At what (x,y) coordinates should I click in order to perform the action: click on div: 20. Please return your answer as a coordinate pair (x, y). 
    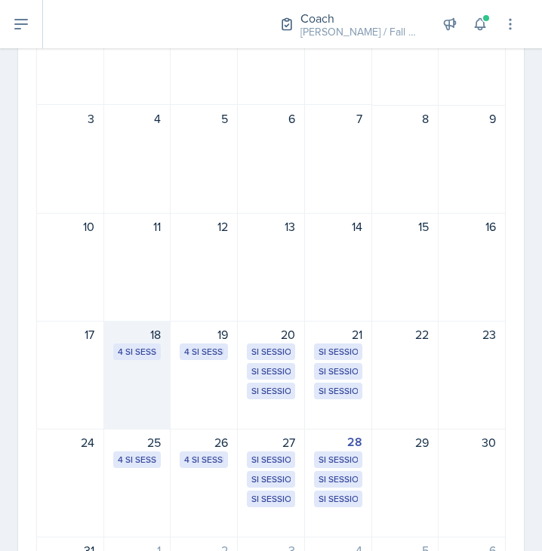
    Looking at the image, I should click on (271, 334).